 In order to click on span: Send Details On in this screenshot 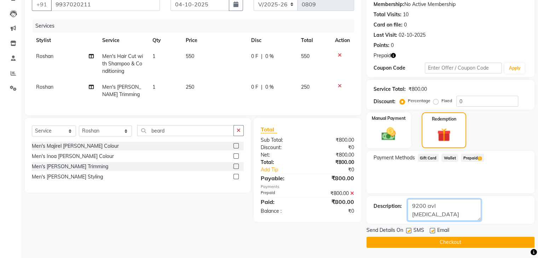, I will do `click(385, 231)`.